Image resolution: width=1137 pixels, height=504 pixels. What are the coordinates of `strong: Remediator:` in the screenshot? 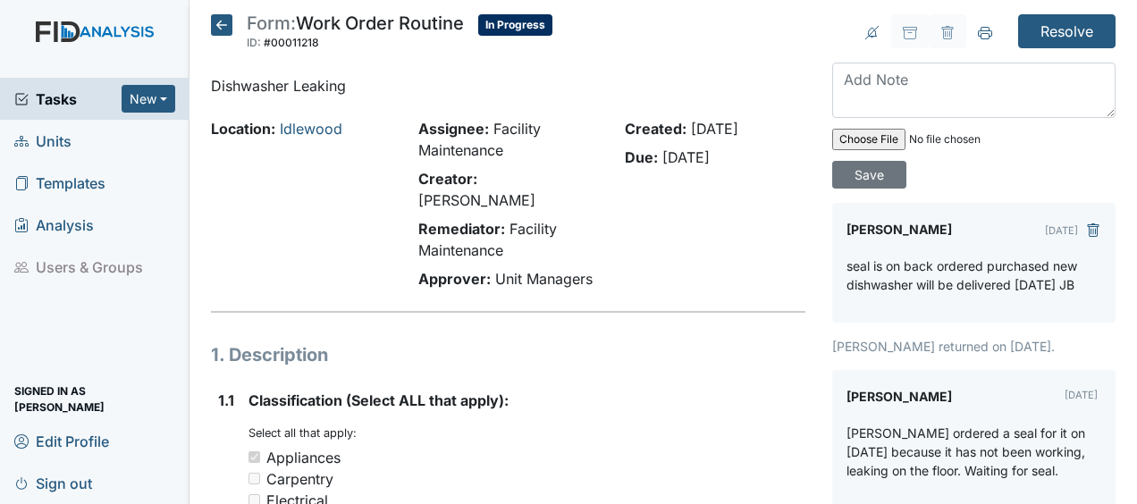 It's located at (461, 229).